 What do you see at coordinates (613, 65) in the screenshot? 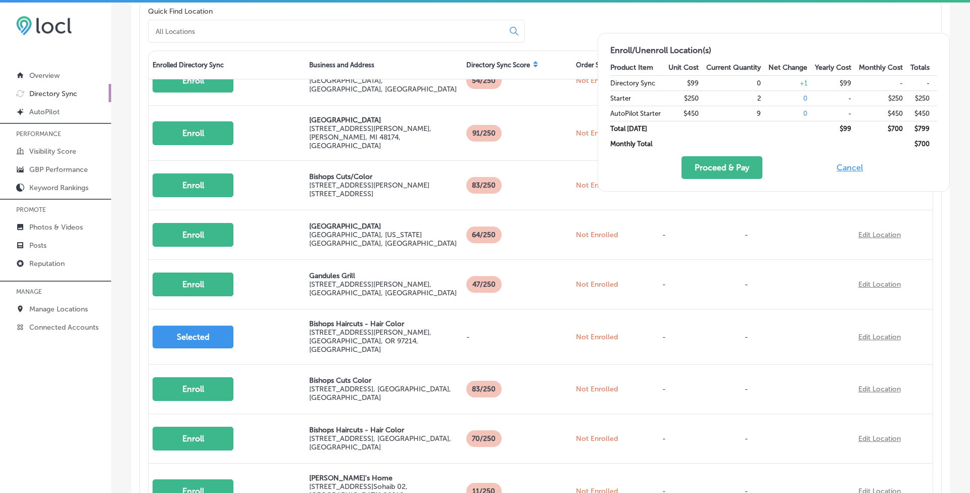
I see `div: Order Status` at bounding box center [613, 65].